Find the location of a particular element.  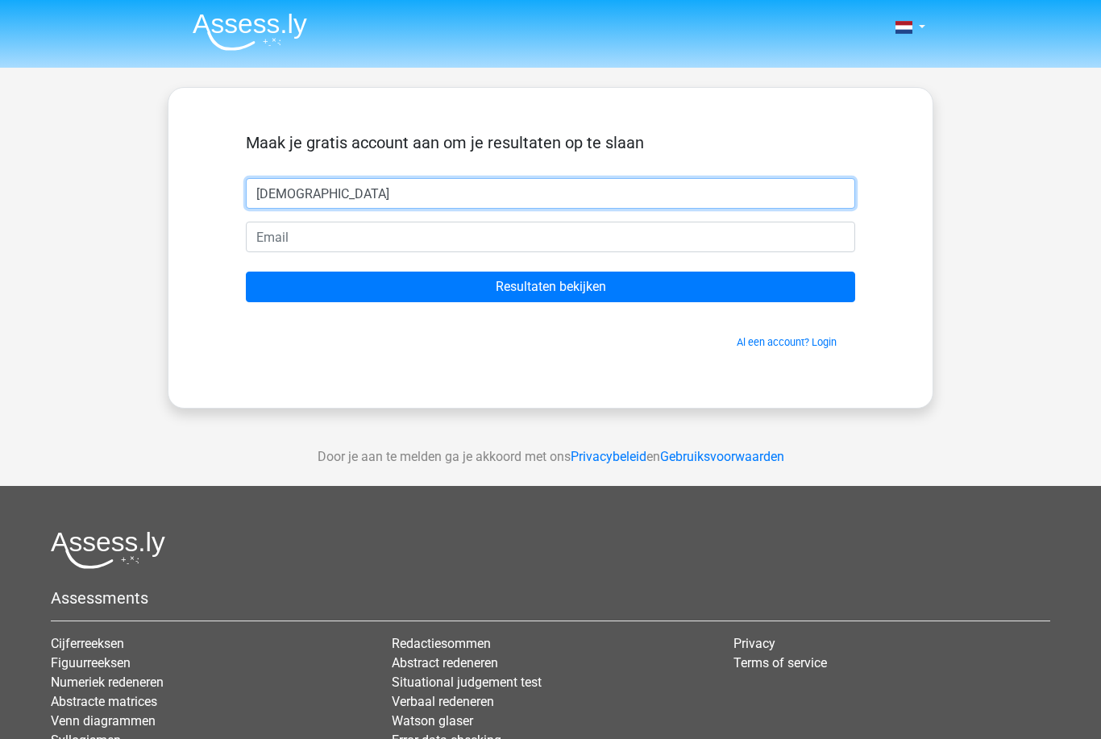

a: Privacybeleid is located at coordinates (608, 456).